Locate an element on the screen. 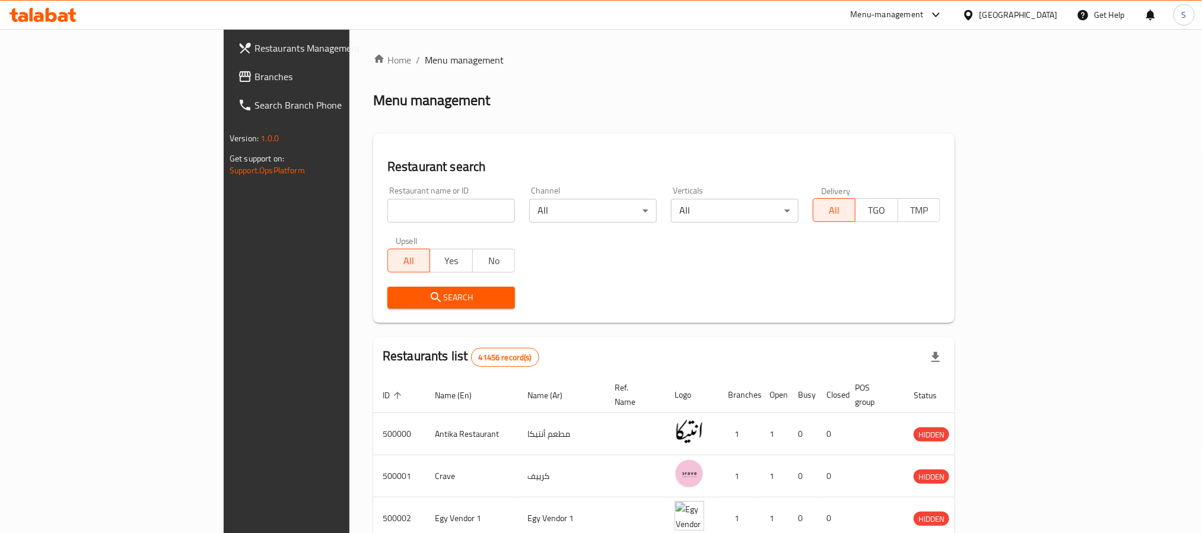 The height and width of the screenshot is (533, 1202). input: Search for restaurant name or ID.. is located at coordinates (451, 211).